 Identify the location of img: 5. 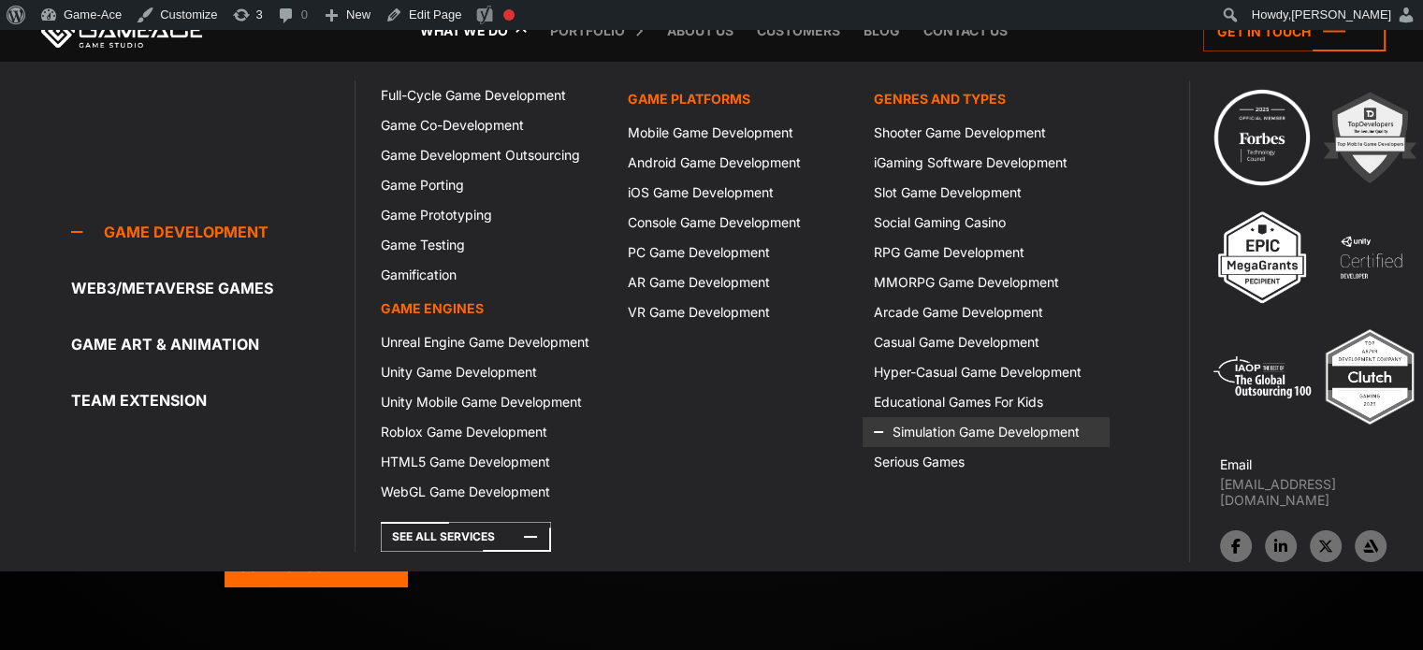
(1262, 377).